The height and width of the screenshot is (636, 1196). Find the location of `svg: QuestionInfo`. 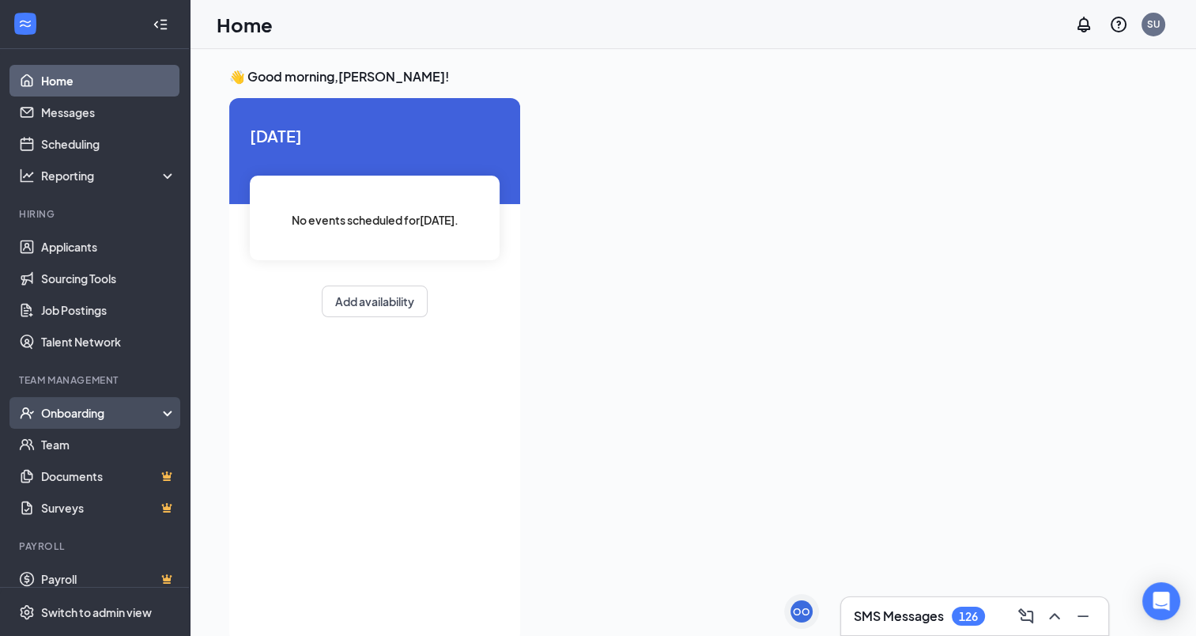

svg: QuestionInfo is located at coordinates (1119, 25).